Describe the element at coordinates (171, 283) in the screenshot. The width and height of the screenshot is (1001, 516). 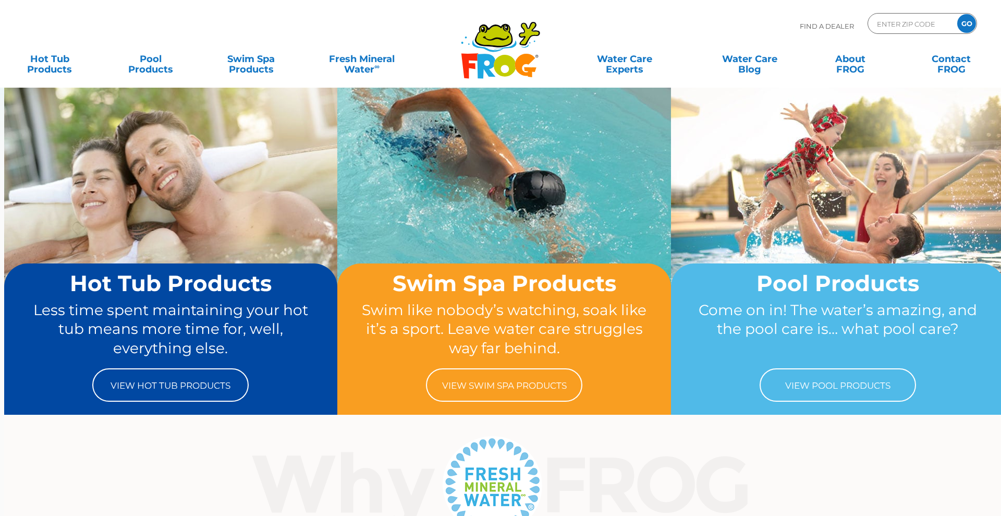
I see `h2: Hot Tub Products` at that location.